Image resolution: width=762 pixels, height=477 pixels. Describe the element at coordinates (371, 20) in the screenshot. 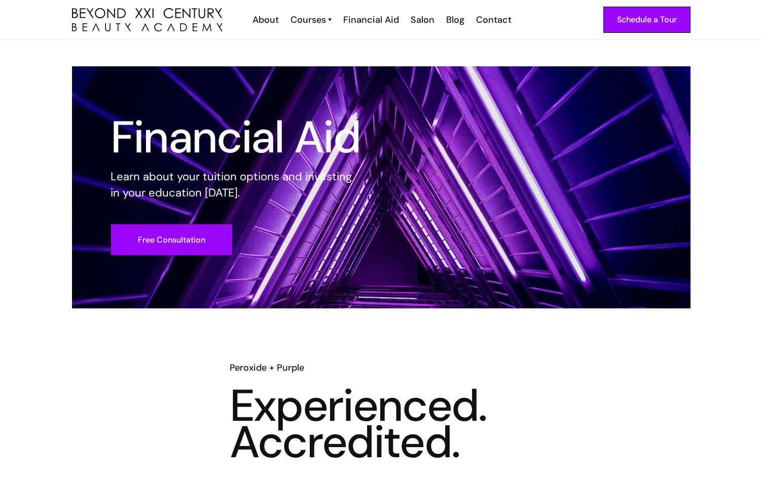

I see `div: Financial Aid` at that location.